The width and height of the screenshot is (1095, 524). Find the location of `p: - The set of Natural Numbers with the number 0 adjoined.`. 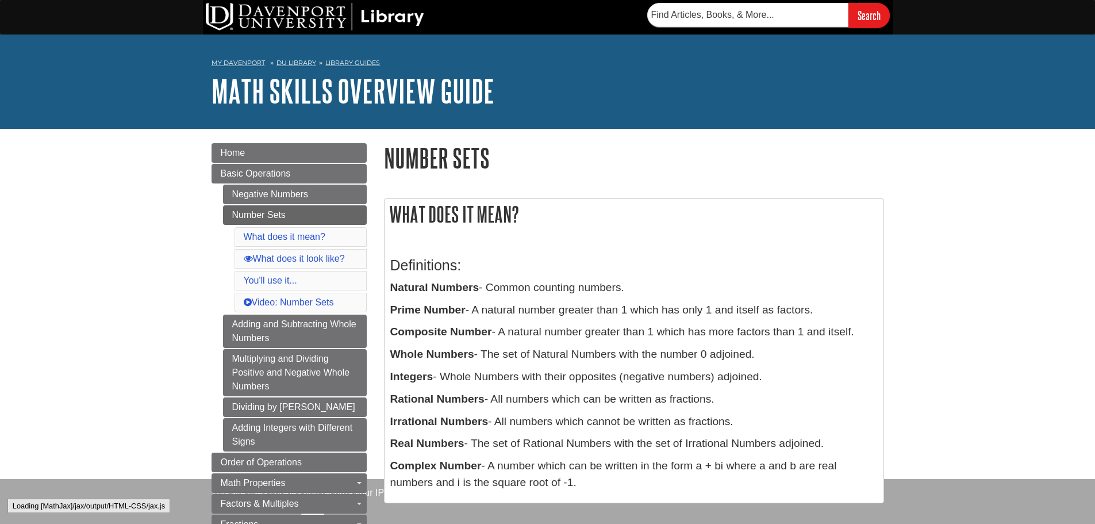

p: - The set of Natural Numbers with the number 0 adjoined. is located at coordinates (634, 354).